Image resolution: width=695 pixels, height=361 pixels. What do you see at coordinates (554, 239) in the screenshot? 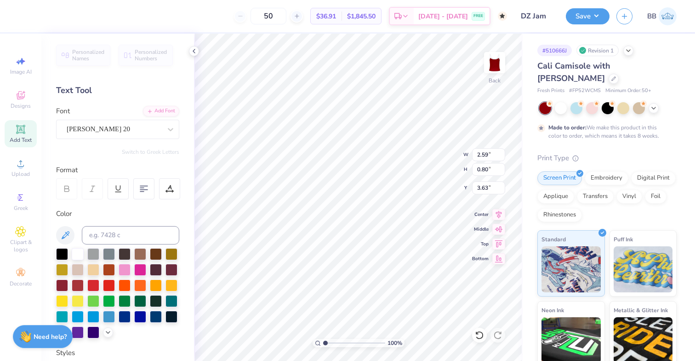
I see `span: Standard` at bounding box center [554, 239].